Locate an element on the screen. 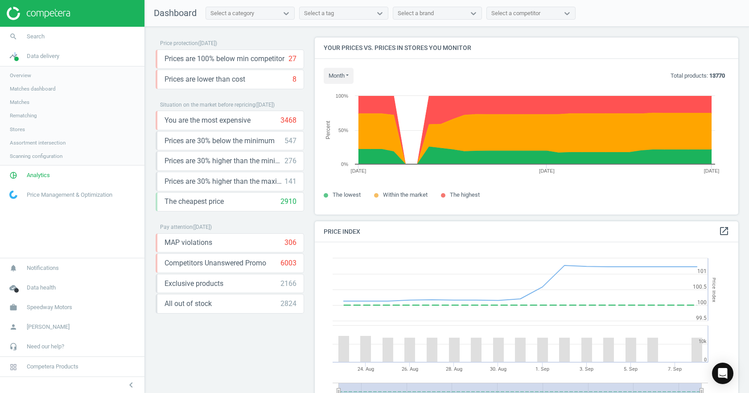  span: Stores is located at coordinates (17, 129).